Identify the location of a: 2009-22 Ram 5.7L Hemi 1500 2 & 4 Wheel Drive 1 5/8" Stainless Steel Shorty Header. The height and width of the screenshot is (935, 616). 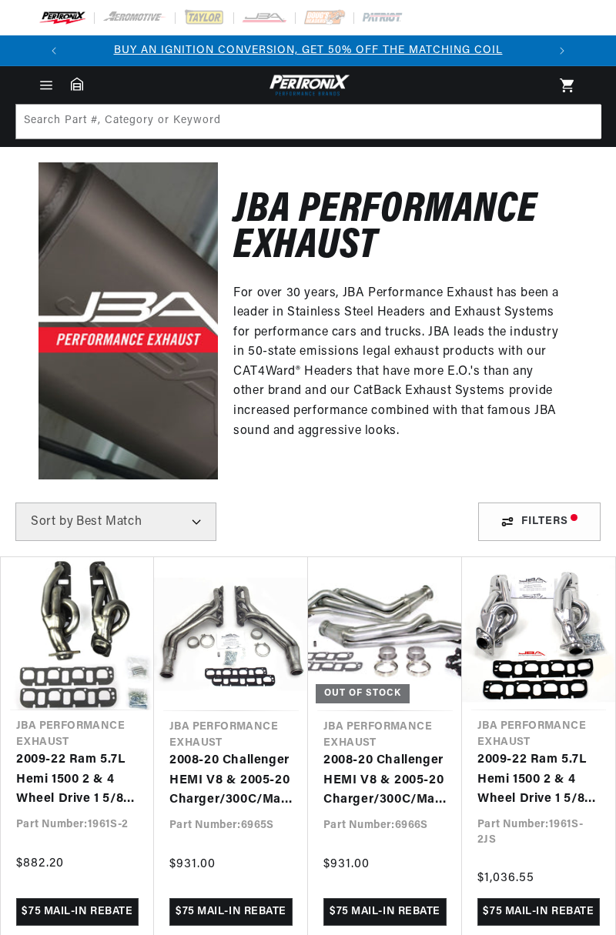
(77, 780).